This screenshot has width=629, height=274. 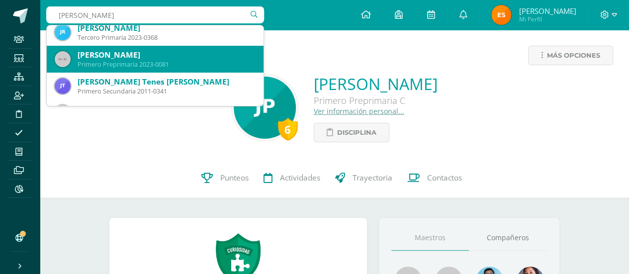 What do you see at coordinates (166, 91) in the screenshot?
I see `div: Primero Secundaria 2011-0341` at bounding box center [166, 91].